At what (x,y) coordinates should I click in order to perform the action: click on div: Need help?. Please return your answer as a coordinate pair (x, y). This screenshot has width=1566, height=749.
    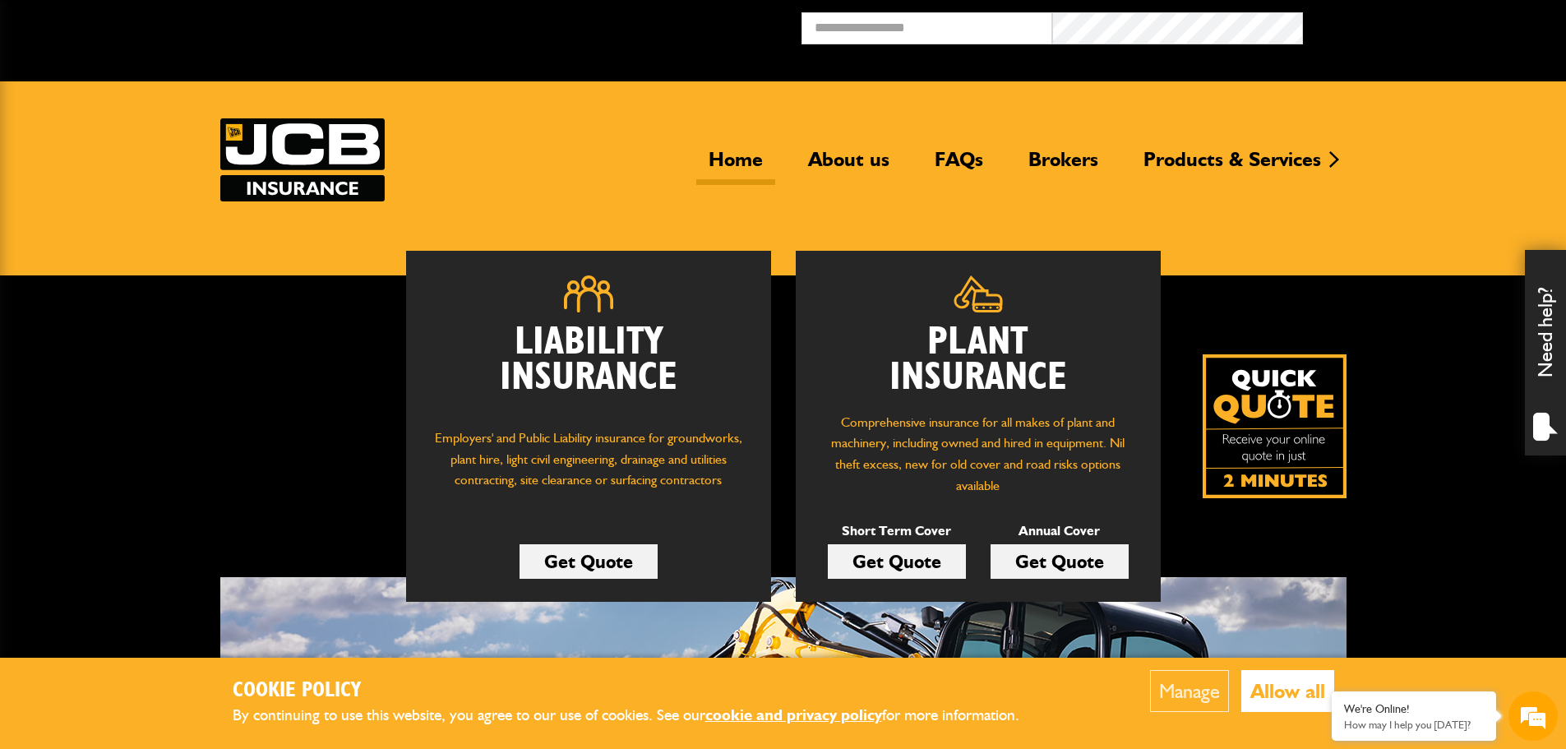
    Looking at the image, I should click on (1546, 353).